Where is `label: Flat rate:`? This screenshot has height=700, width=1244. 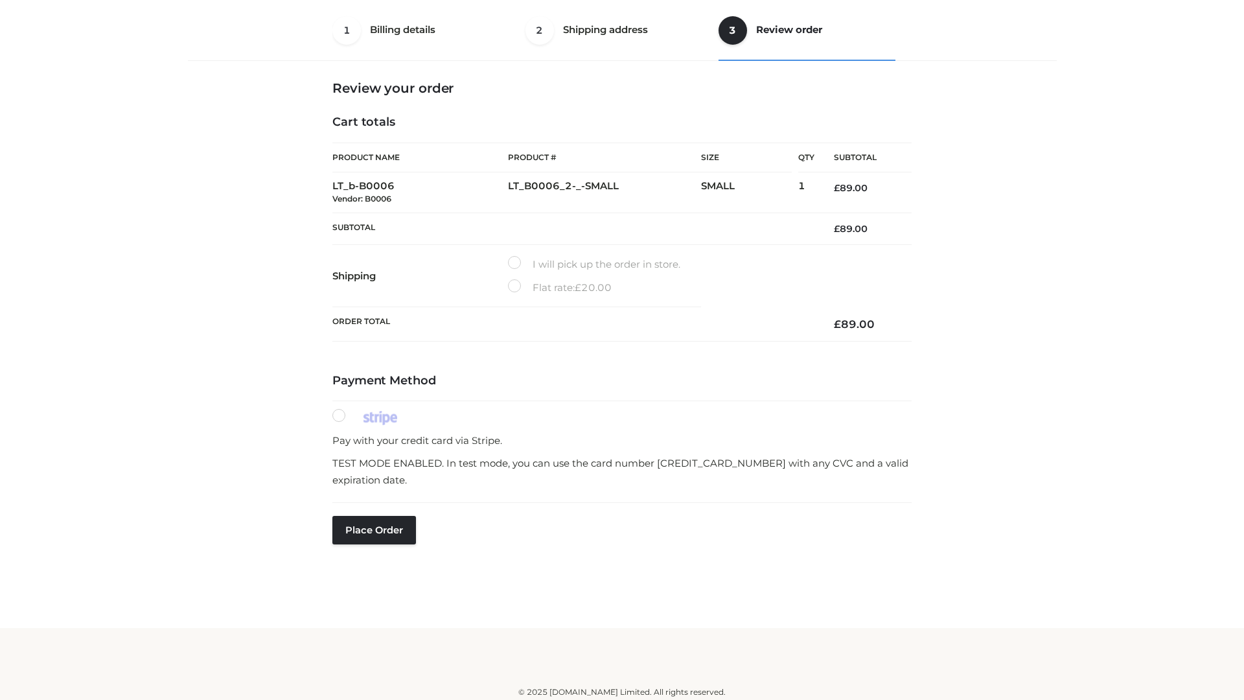 label: Flat rate: is located at coordinates (560, 288).